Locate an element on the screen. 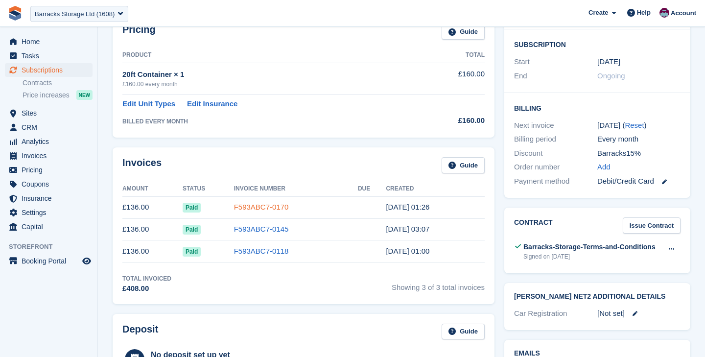 Image resolution: width=705 pixels, height=357 pixels. span: Coupons is located at coordinates (51, 184).